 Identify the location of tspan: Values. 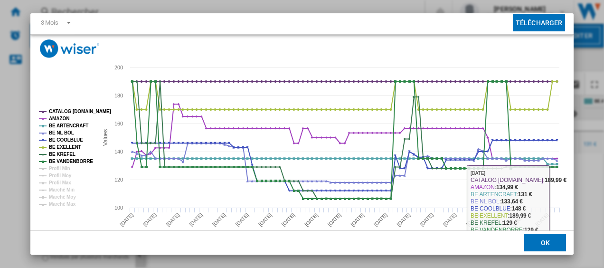
(105, 137).